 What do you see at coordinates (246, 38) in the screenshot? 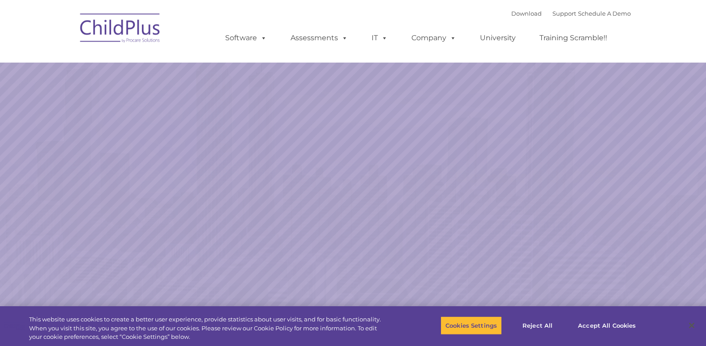
I see `a: Software` at bounding box center [246, 38].